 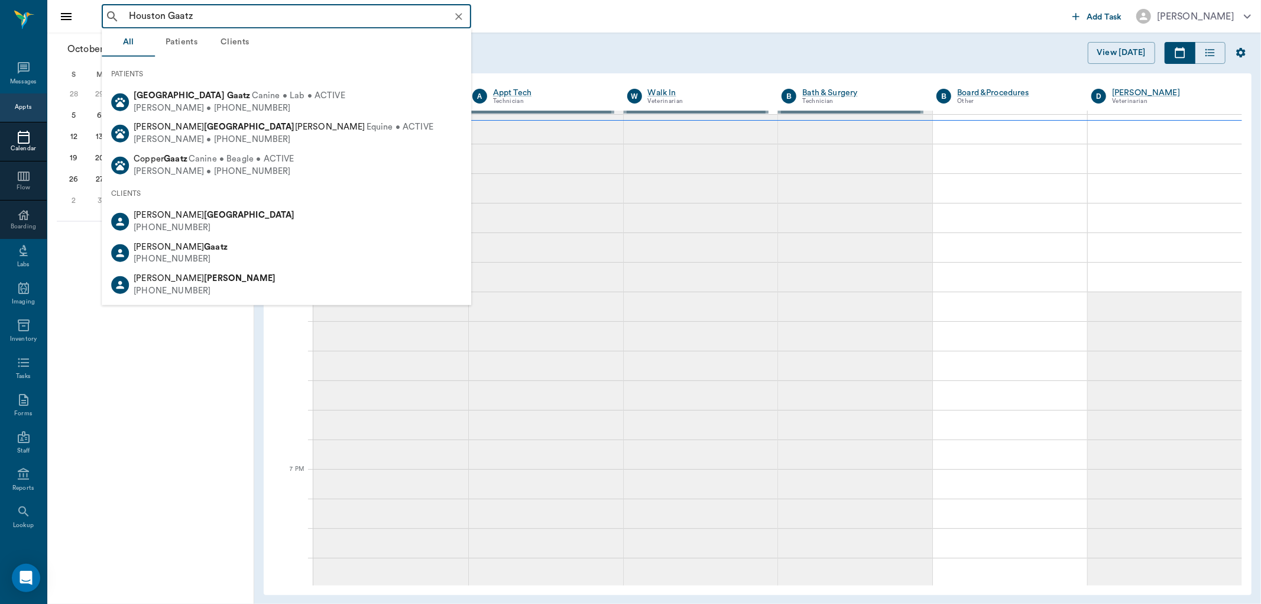 I want to click on div: D, so click(x=1099, y=96).